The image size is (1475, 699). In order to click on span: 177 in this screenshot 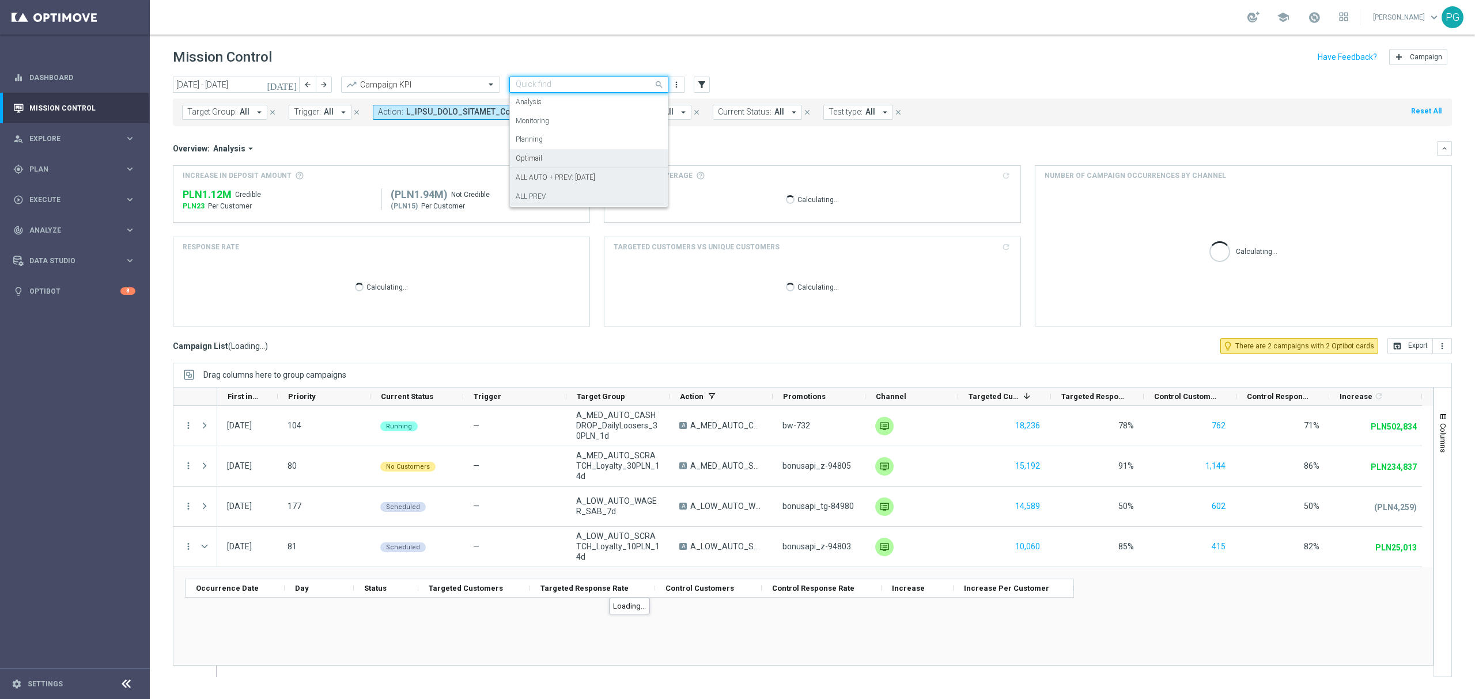, I will do `click(294, 506)`.